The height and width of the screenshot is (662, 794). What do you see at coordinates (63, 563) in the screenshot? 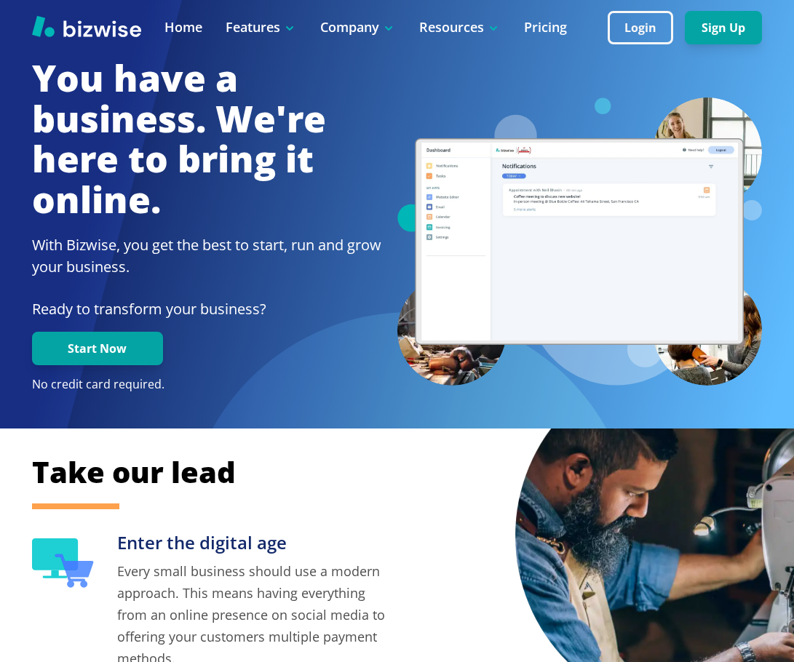
I see `img: Enter the digital age Icon` at bounding box center [63, 563].